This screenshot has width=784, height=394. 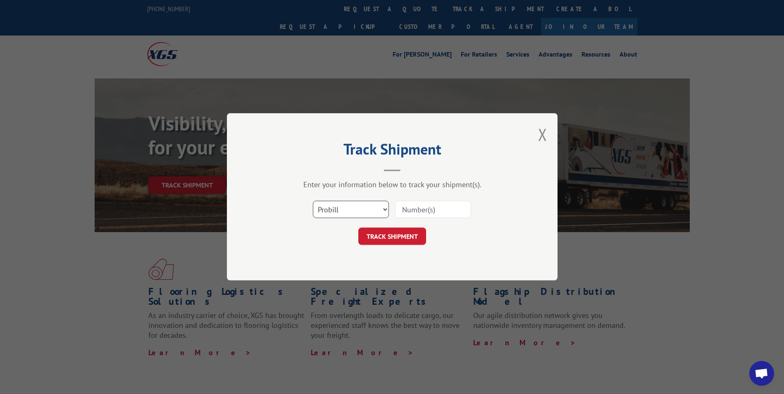 What do you see at coordinates (392, 237) in the screenshot?
I see `button: TRACK SHIPMENT` at bounding box center [392, 237].